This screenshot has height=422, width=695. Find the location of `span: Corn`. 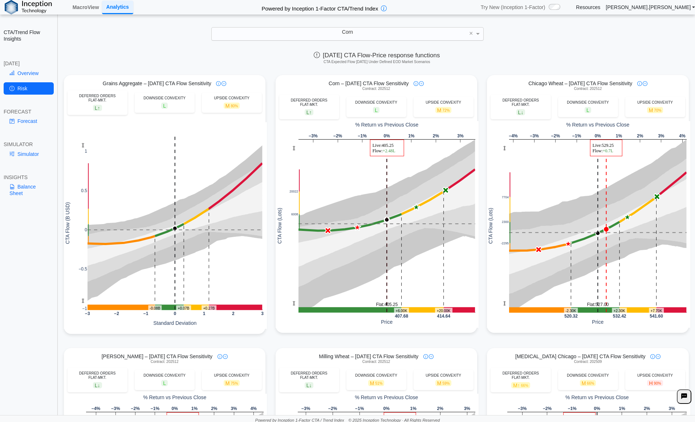

span: Corn is located at coordinates (347, 32).